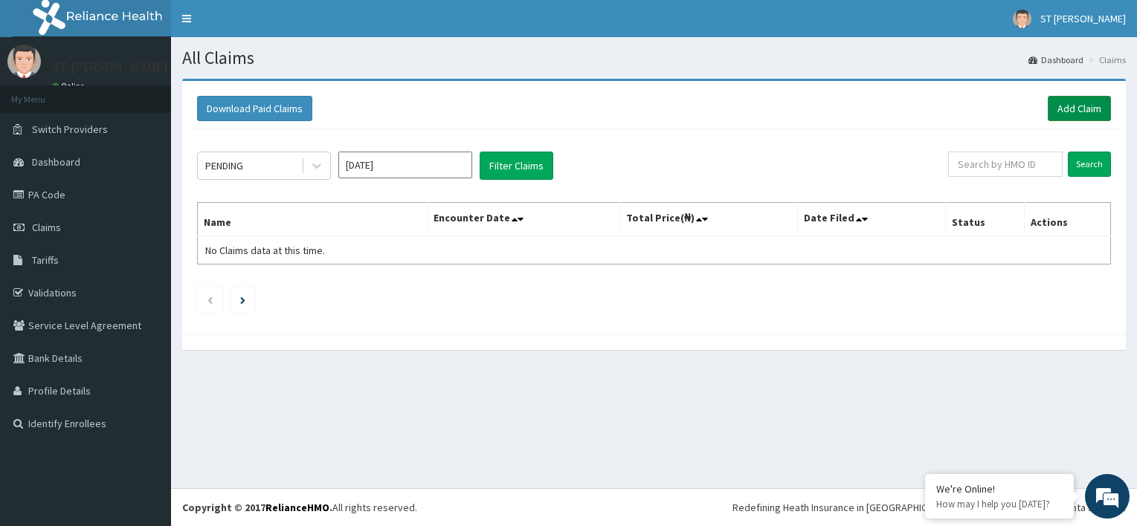 The image size is (1137, 526). I want to click on th: Total Price(₦), so click(708, 220).